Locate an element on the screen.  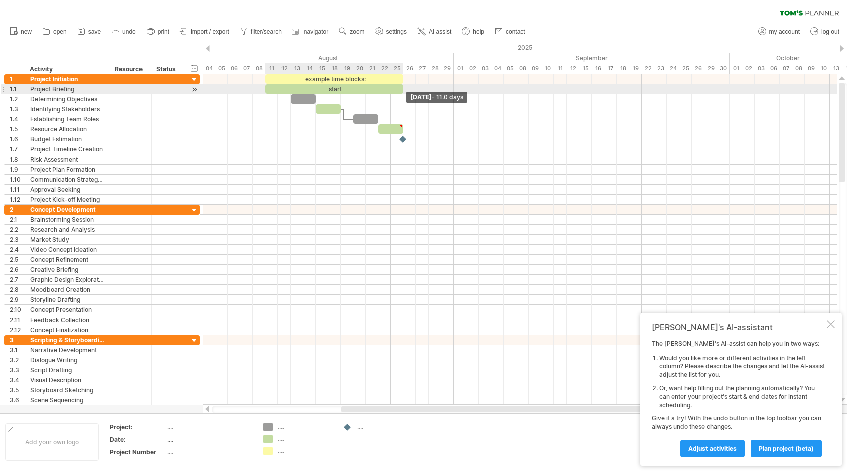
div: Thursday, 9 October 2025 is located at coordinates (811, 68).